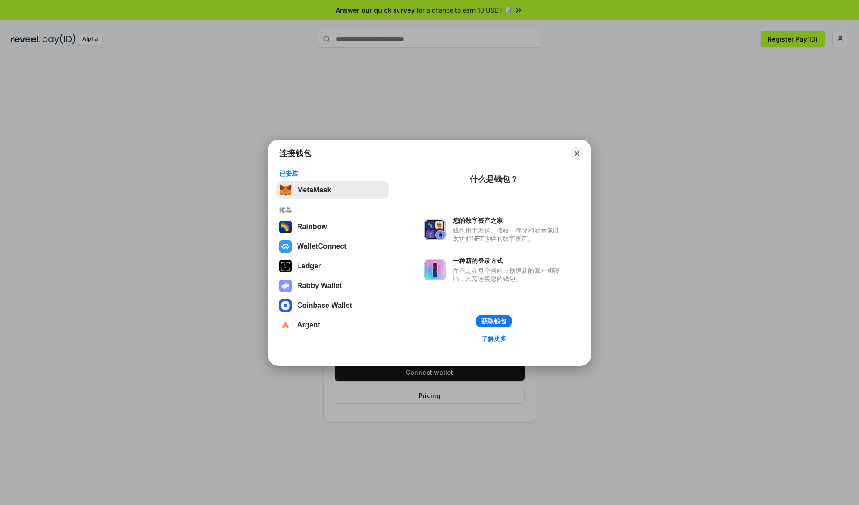  Describe the element at coordinates (286, 227) in the screenshot. I see `img: svg+xml,%3Csvg%20width%3D%22120%22%20height%3D%22120%22%20viewBox%3D%220%200%20120%20120%22%20fil...` at that location.